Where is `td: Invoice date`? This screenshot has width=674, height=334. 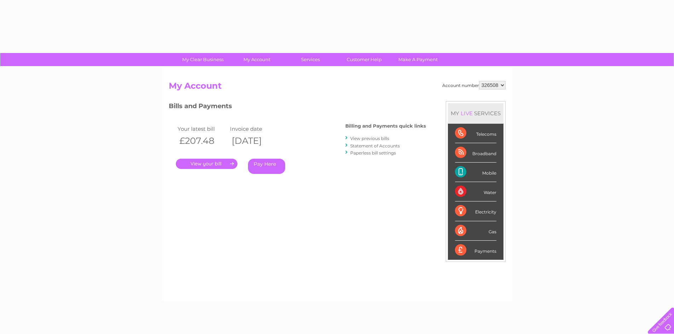
td: Invoice date is located at coordinates (254, 129).